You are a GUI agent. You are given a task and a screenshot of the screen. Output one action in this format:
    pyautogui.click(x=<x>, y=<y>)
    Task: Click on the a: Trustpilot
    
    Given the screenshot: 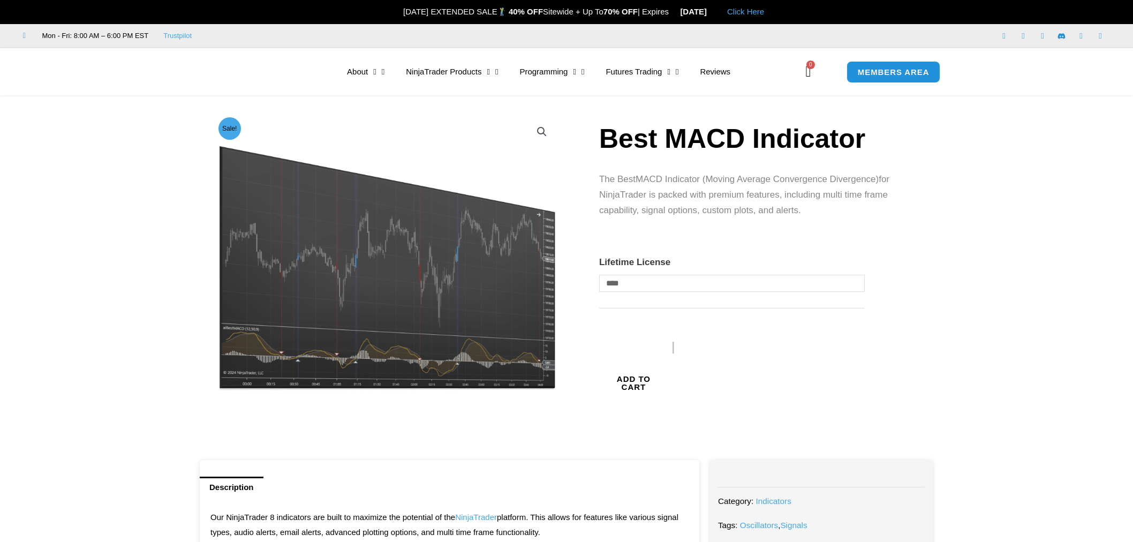 What is the action you would take?
    pyautogui.click(x=177, y=36)
    